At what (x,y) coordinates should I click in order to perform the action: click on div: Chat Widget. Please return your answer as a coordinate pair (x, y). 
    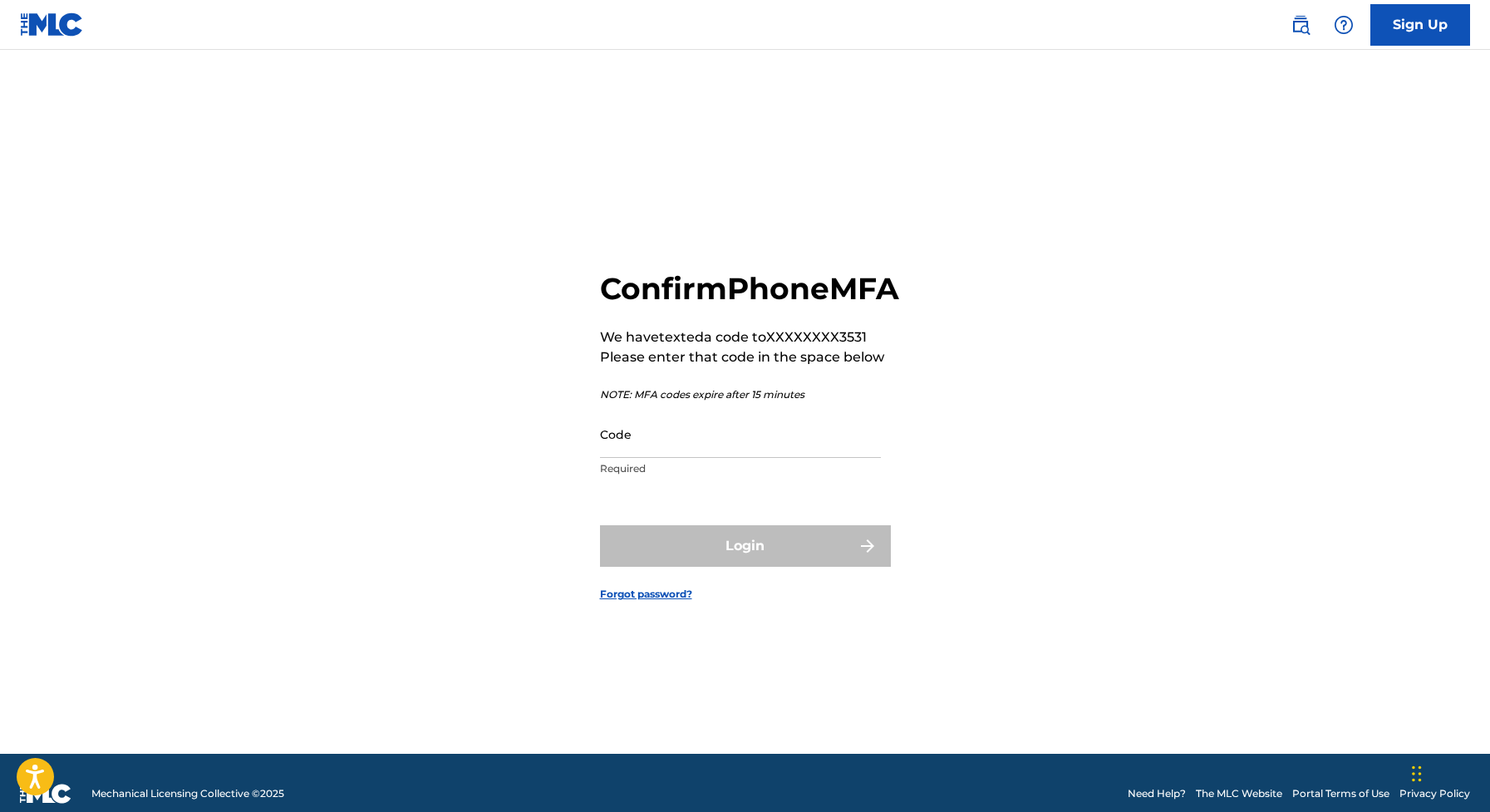
    Looking at the image, I should click on (1449, 772).